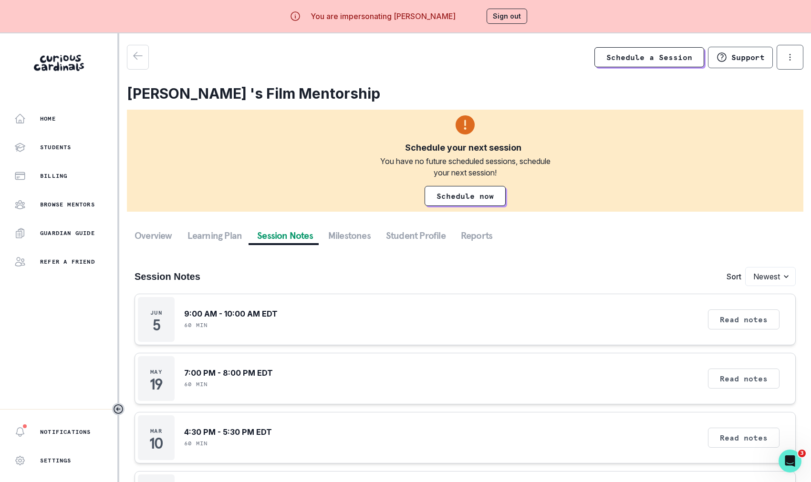  What do you see at coordinates (156, 385) in the screenshot?
I see `p: 19` at bounding box center [156, 385].